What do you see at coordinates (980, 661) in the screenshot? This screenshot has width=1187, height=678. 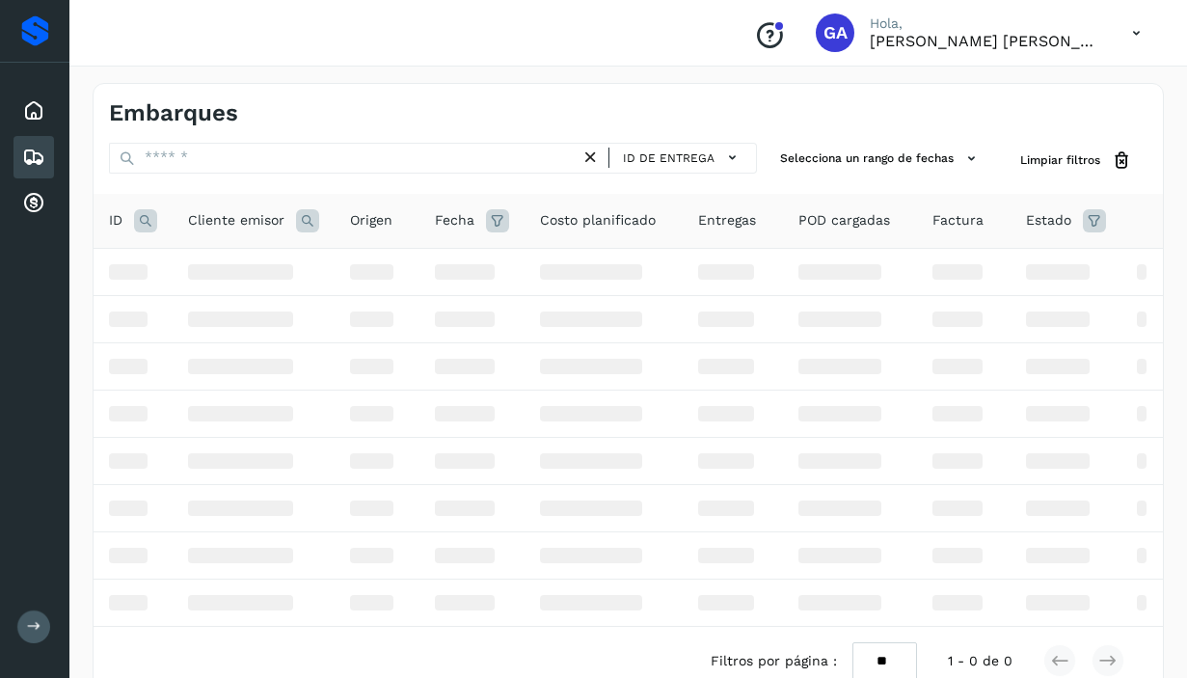 I see `span: 1 - 0 de 0` at bounding box center [980, 661].